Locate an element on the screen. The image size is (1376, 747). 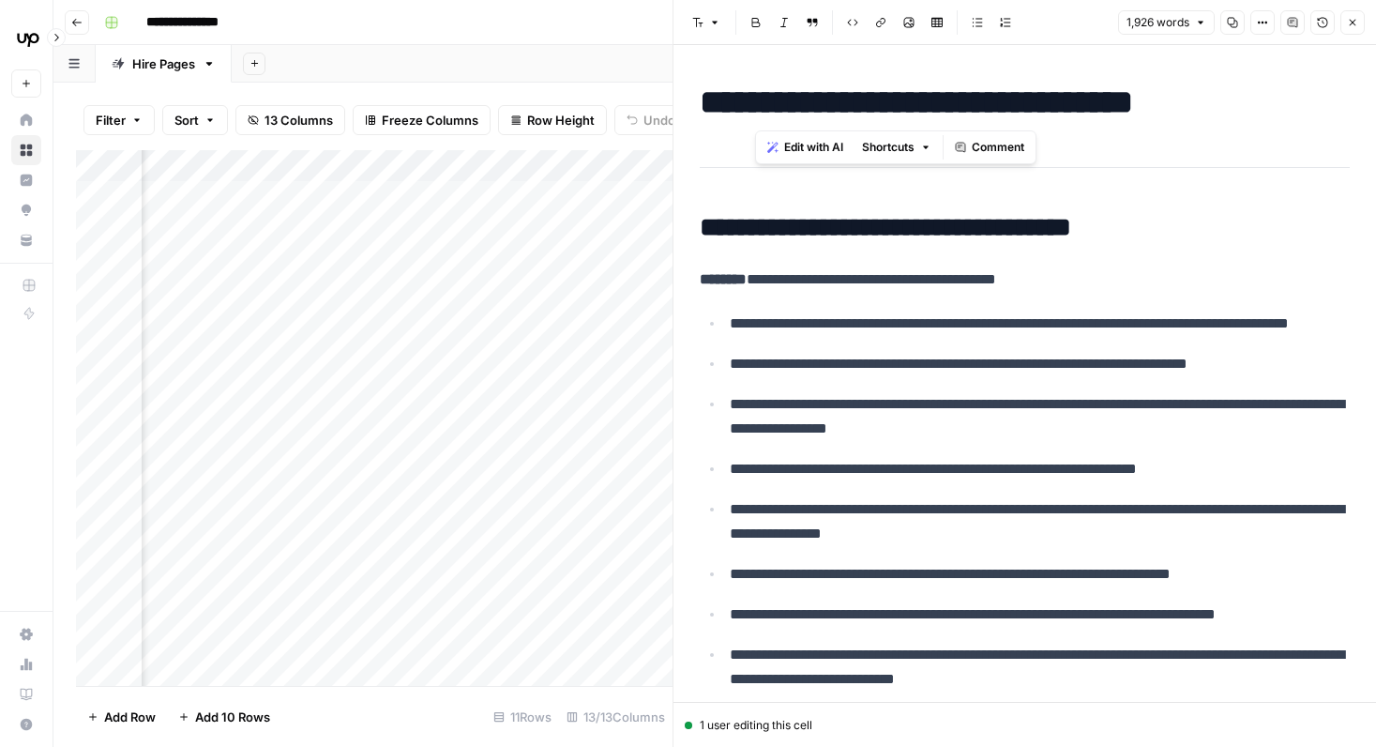
div: 11 Rows is located at coordinates (522, 717).